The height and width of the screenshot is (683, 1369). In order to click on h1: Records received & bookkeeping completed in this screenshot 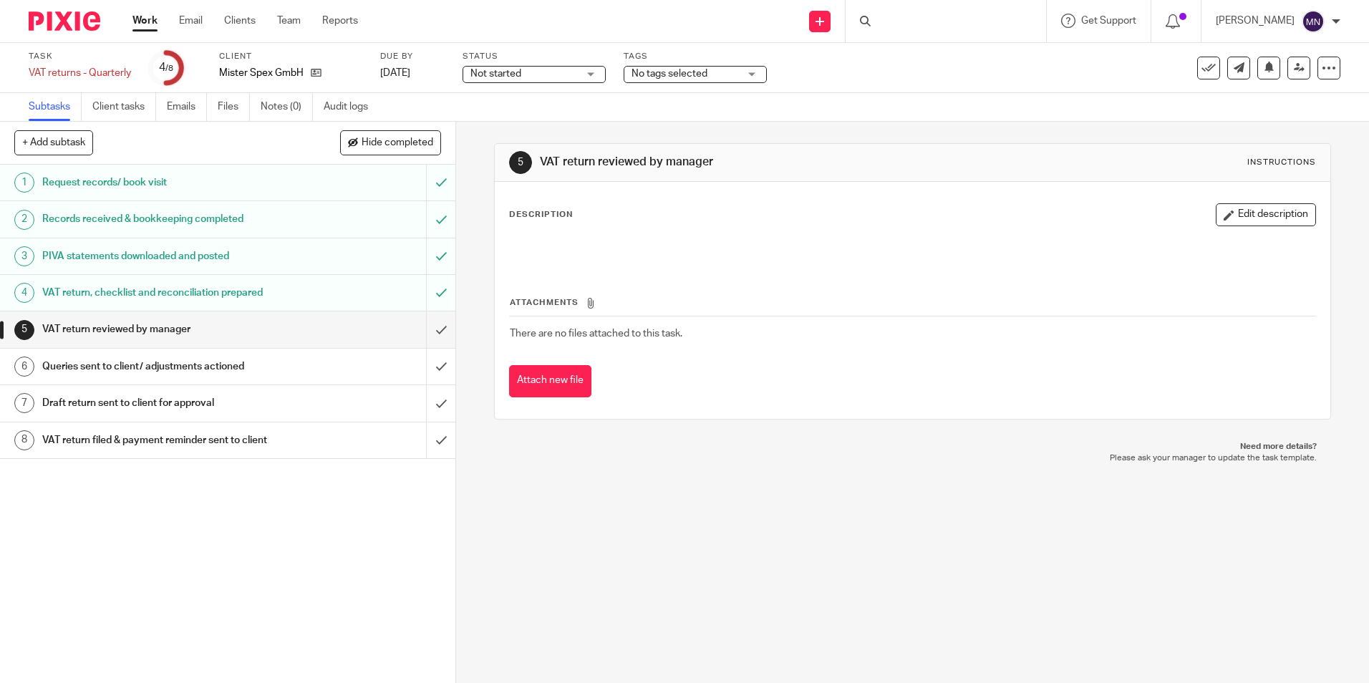, I will do `click(165, 219)`.